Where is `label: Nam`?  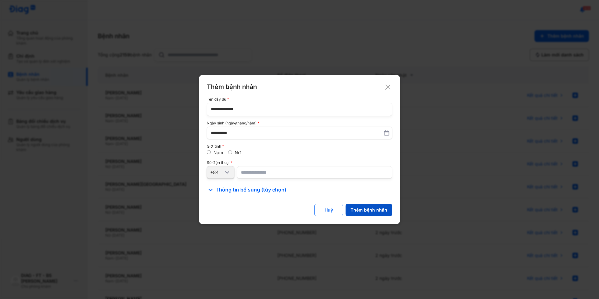
label: Nam is located at coordinates (218, 152).